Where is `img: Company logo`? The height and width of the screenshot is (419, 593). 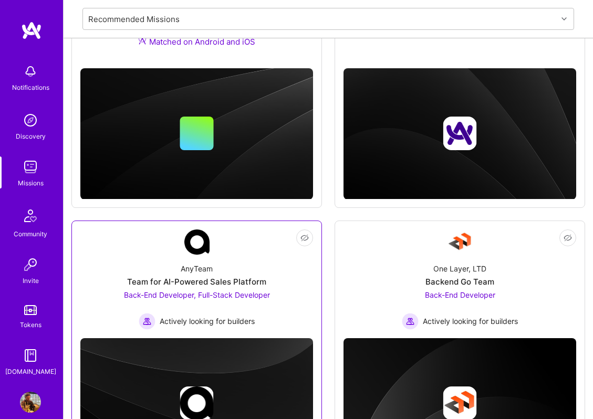 img: Company logo is located at coordinates (460, 133).